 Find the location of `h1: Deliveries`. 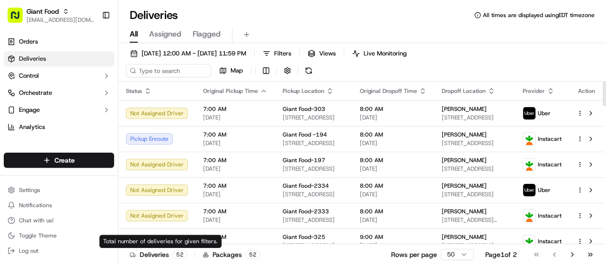

h1: Deliveries is located at coordinates (154, 15).